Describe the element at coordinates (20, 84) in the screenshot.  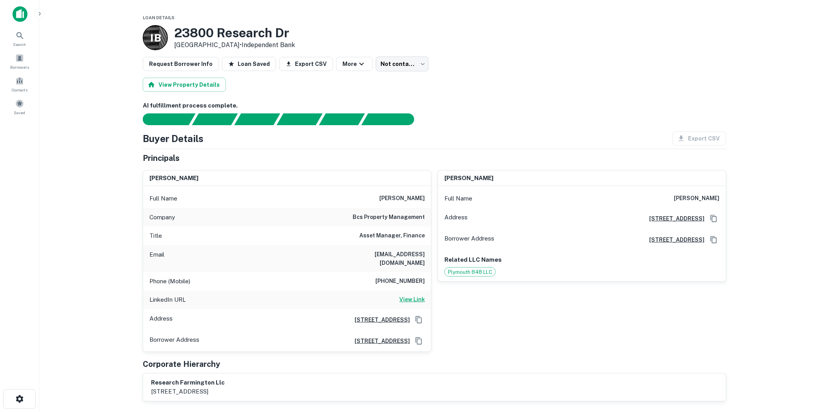
I see `div: Contacts` at that location.